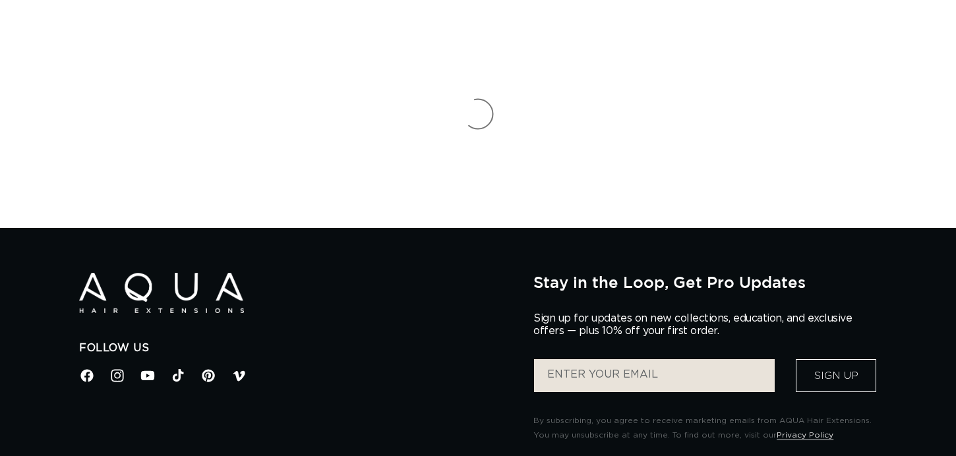 The height and width of the screenshot is (456, 956). What do you see at coordinates (654, 376) in the screenshot?
I see `input: ENTER YOUR EMAIL` at bounding box center [654, 376].